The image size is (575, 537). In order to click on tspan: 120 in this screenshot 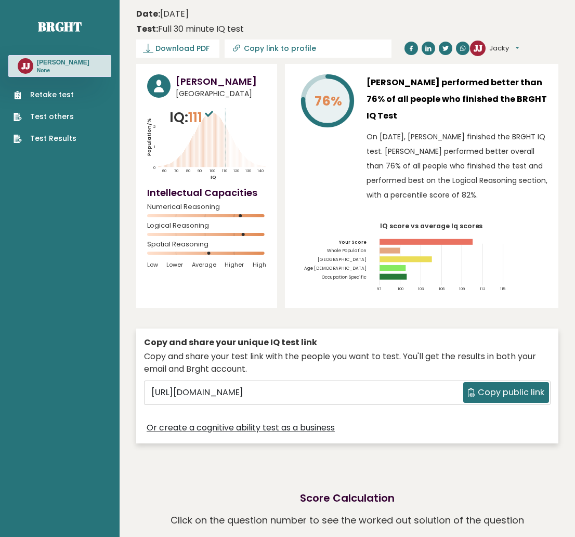, I will do `click(236, 171)`.